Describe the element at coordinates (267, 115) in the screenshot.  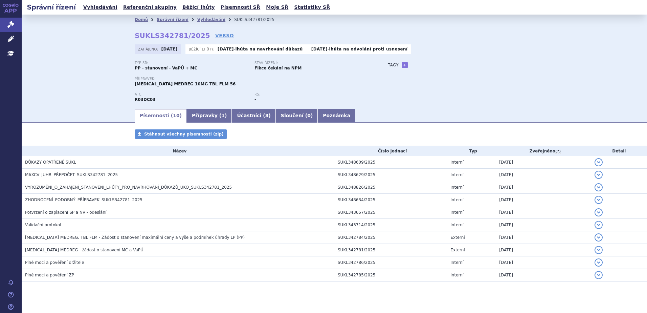
I see `span: 8` at that location.